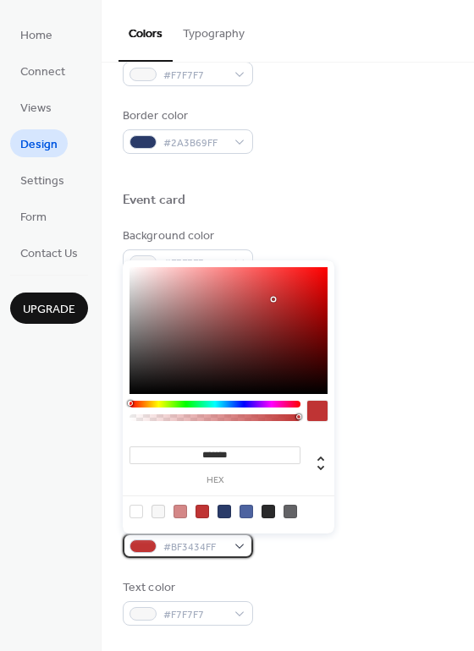 The width and height of the screenshot is (474, 651). What do you see at coordinates (180, 512) in the screenshot?
I see `div: rgb(212, 135, 135)` at bounding box center [180, 512].